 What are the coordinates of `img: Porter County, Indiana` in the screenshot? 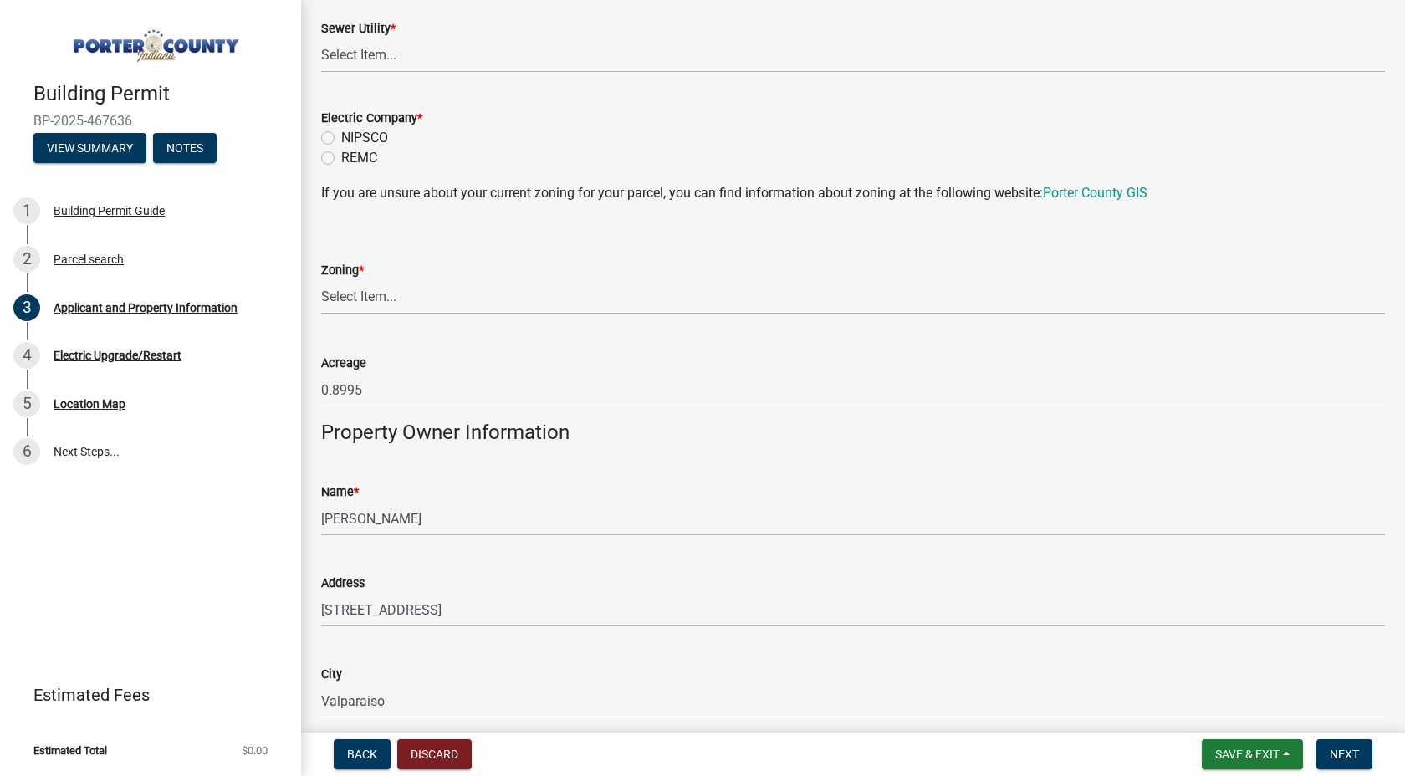 It's located at (154, 41).